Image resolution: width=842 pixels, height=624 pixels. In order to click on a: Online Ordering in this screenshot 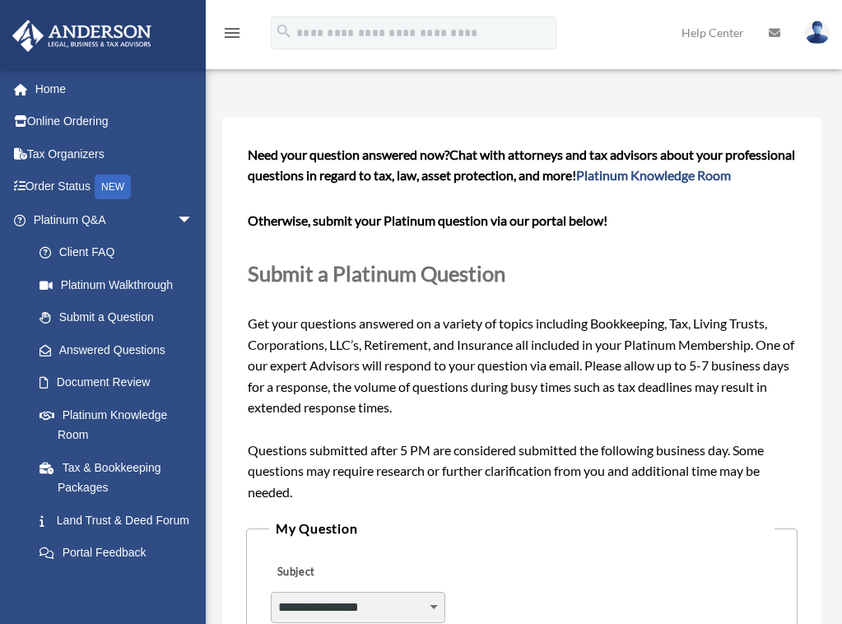, I will do `click(114, 122)`.